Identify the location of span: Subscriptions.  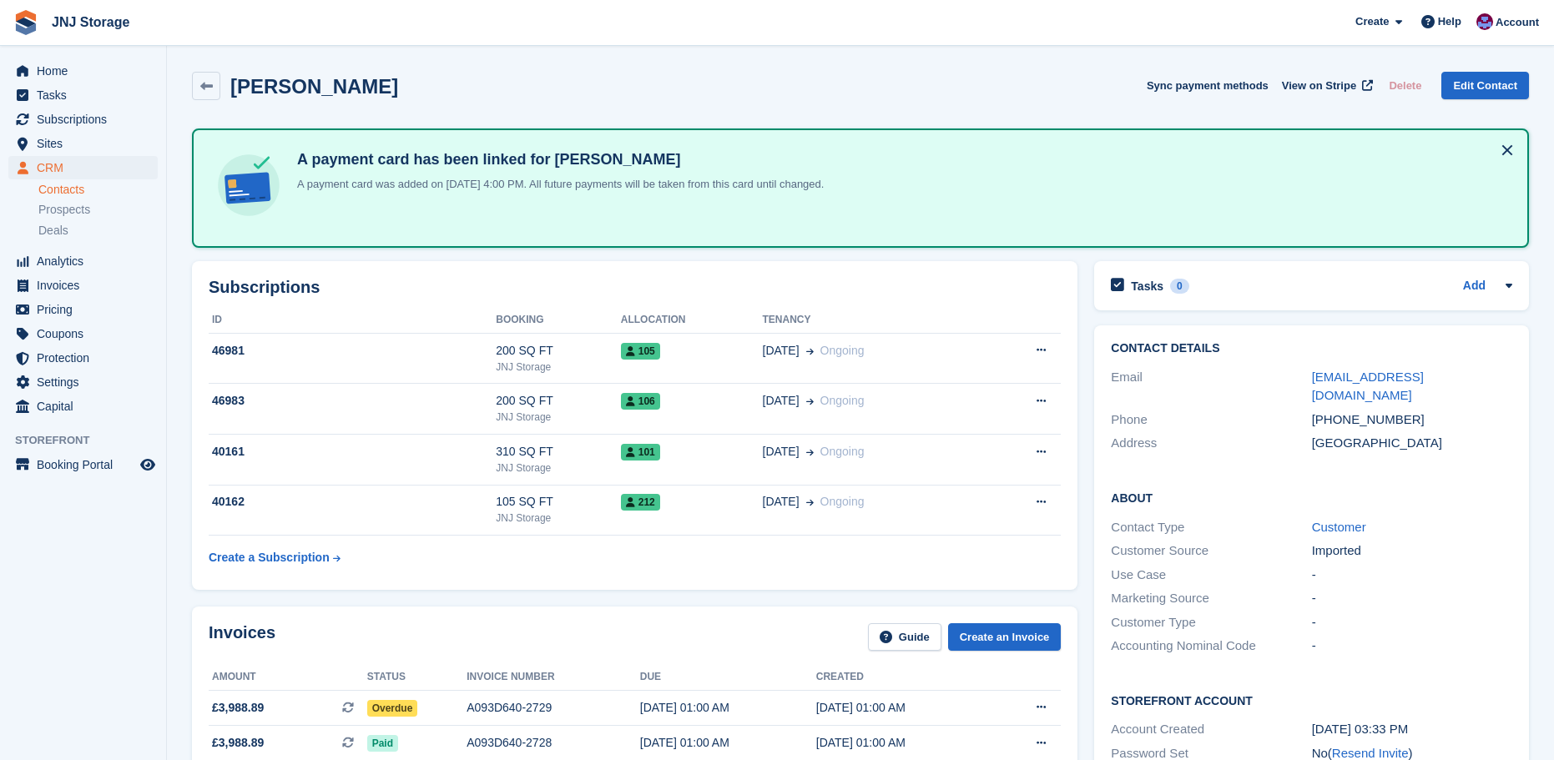
(87, 119).